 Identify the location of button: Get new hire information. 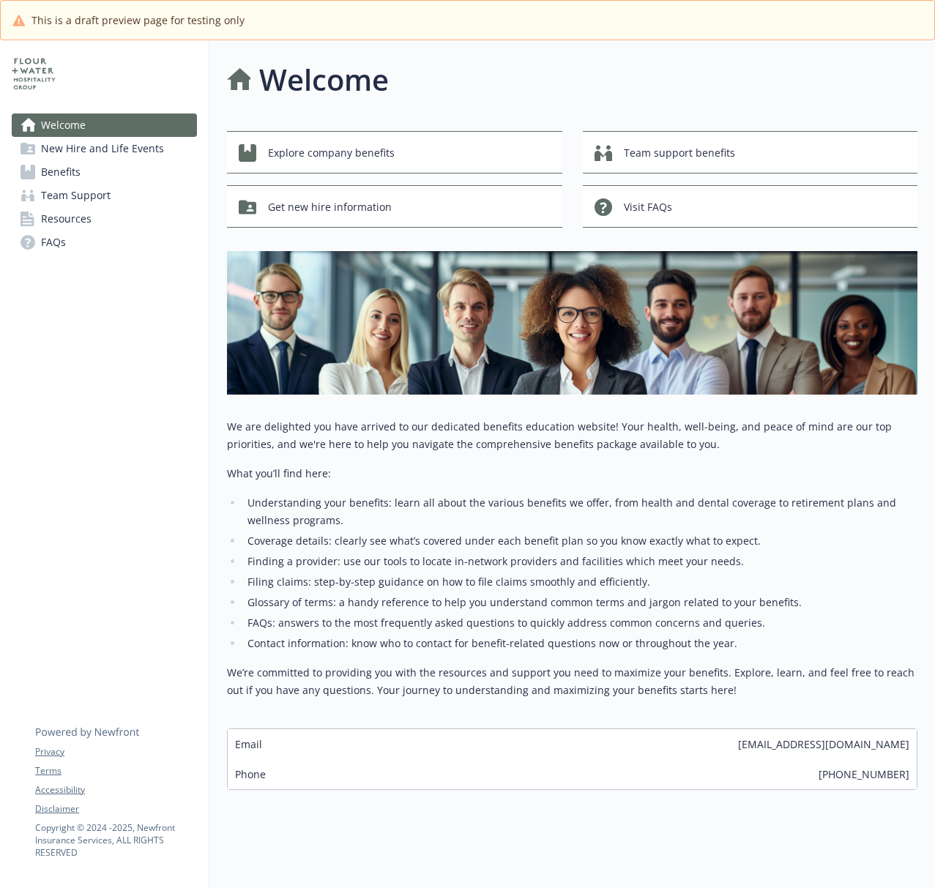
(395, 206).